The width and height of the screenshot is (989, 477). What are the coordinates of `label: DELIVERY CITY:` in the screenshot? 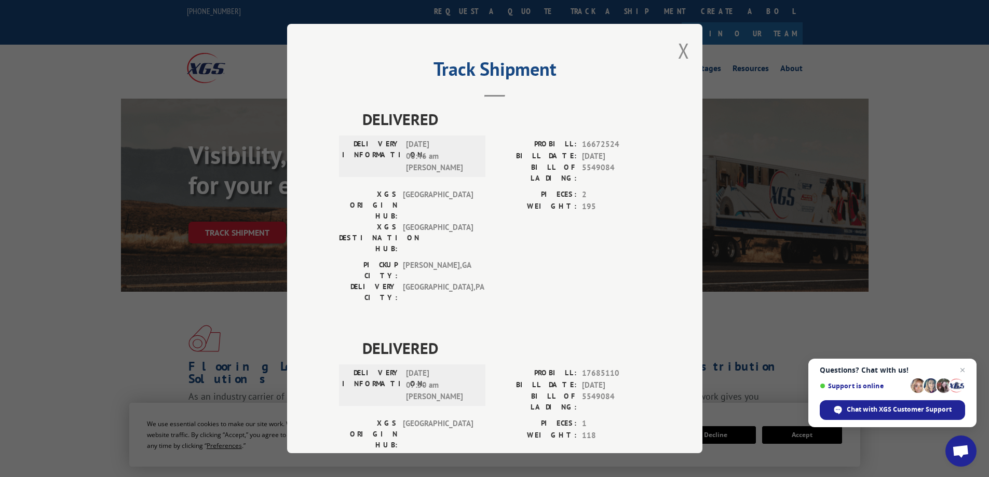 It's located at (368, 292).